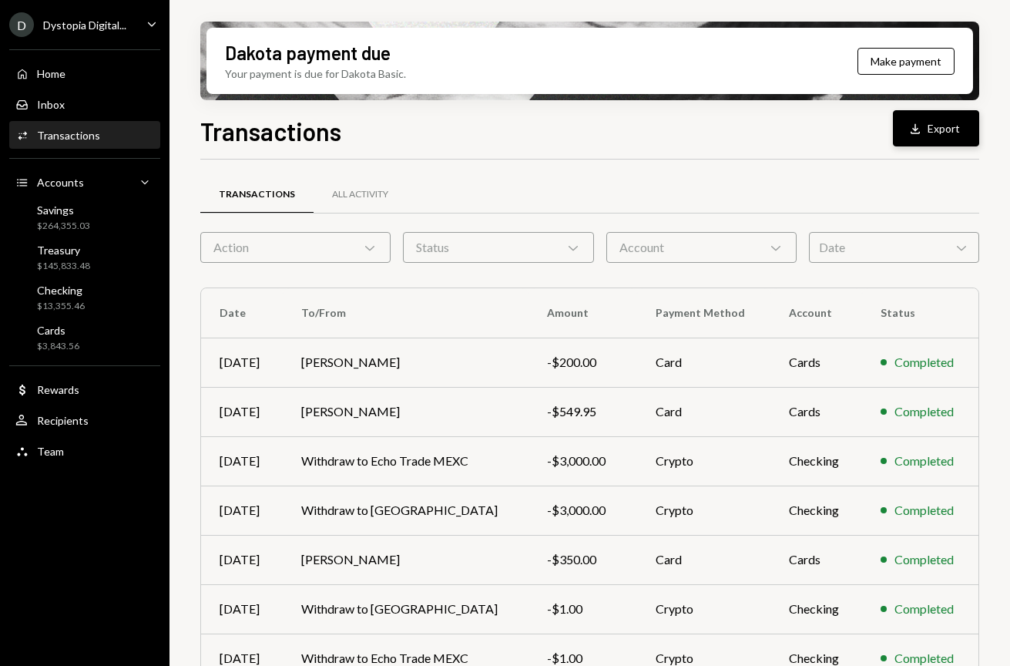 The image size is (1010, 666). Describe the element at coordinates (406, 313) in the screenshot. I see `th: To/From` at that location.